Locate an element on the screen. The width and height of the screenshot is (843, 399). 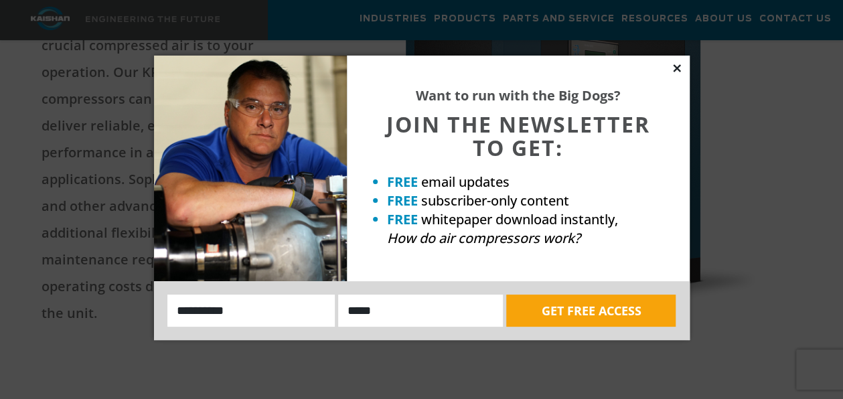
span: whitepaper download instantly, is located at coordinates (520, 219).